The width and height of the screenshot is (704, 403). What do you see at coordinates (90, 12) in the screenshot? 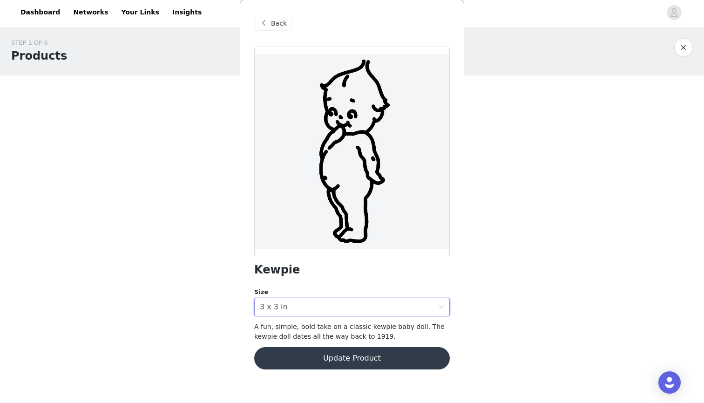
I see `a: Networks` at bounding box center [90, 12].